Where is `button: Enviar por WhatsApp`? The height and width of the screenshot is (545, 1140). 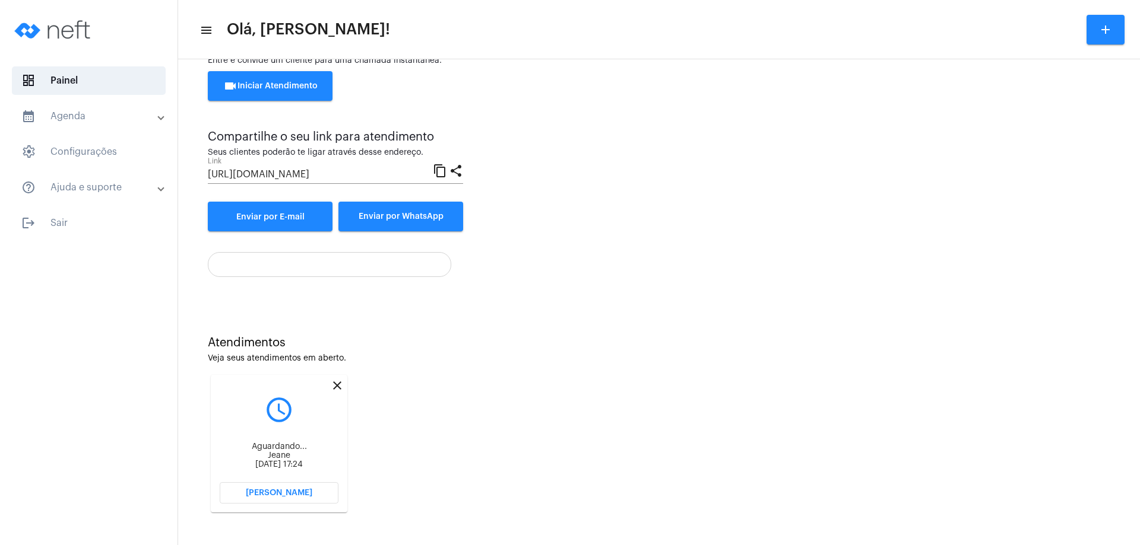
button: Enviar por WhatsApp is located at coordinates (401, 217).